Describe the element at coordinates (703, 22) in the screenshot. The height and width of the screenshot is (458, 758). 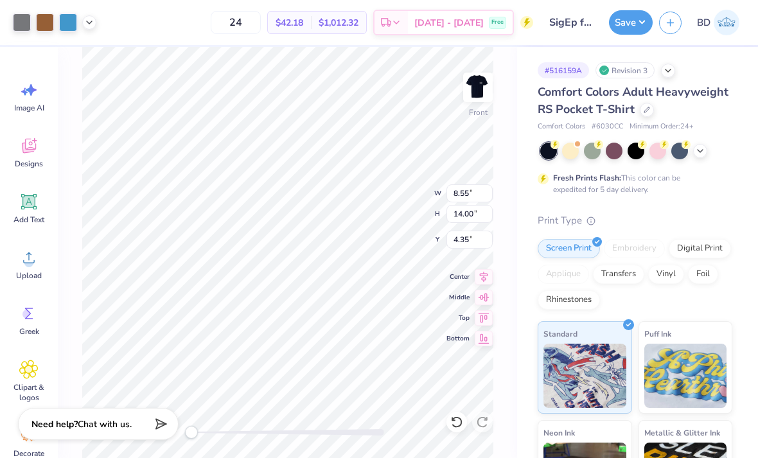
I see `span: BD` at that location.